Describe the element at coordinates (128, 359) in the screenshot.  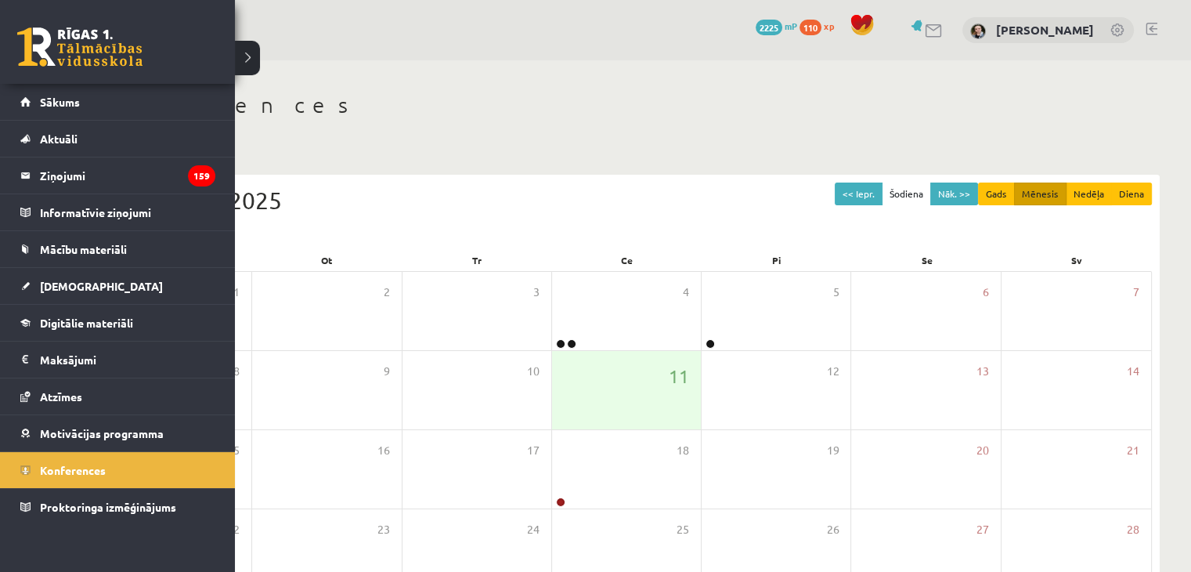
I see `legend: Maksājumi` at that location.